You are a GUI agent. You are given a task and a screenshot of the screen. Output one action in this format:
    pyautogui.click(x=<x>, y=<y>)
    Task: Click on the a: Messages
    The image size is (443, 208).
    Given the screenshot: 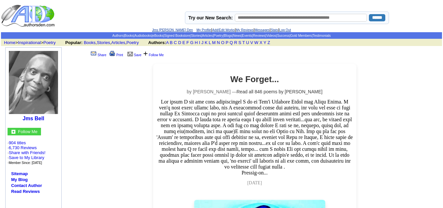 What is the action you would take?
    pyautogui.click(x=262, y=30)
    